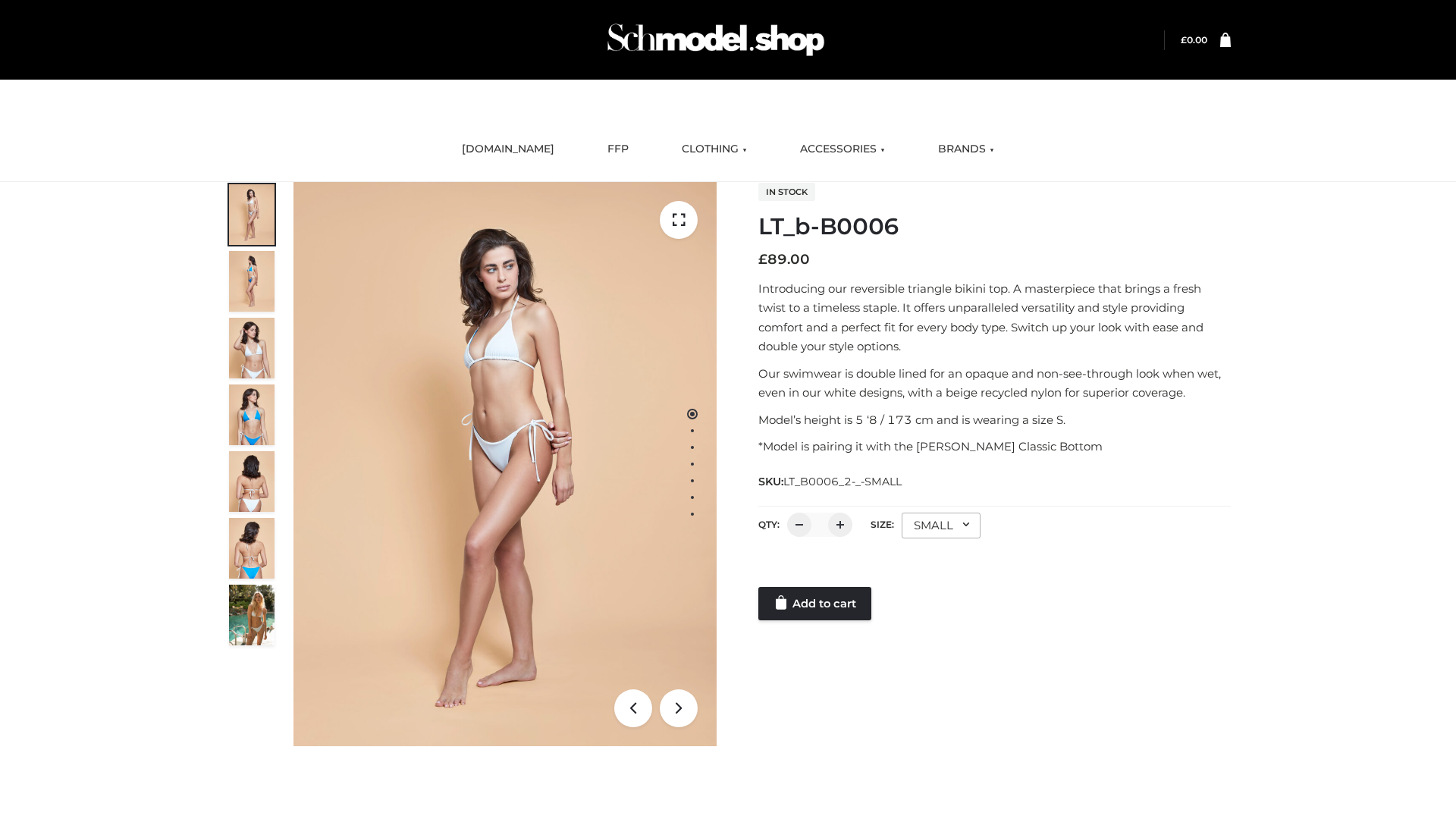  What do you see at coordinates (966, 150) in the screenshot?
I see `a: BRANDS` at bounding box center [966, 150].